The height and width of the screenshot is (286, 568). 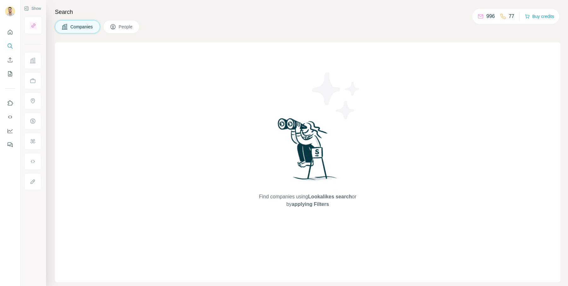 I want to click on h4: Search, so click(x=308, y=12).